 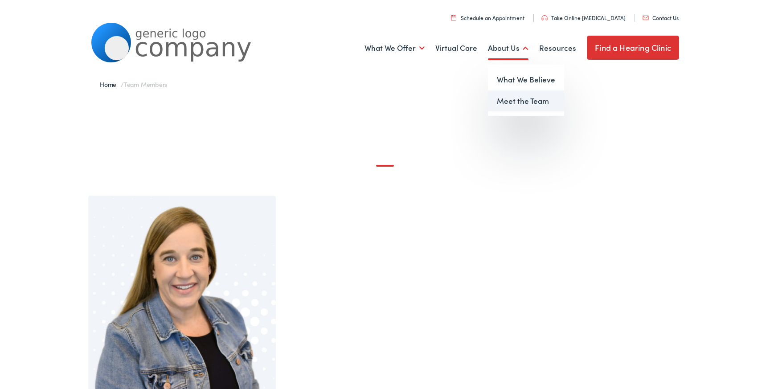 I want to click on a: What We Offer, so click(x=395, y=48).